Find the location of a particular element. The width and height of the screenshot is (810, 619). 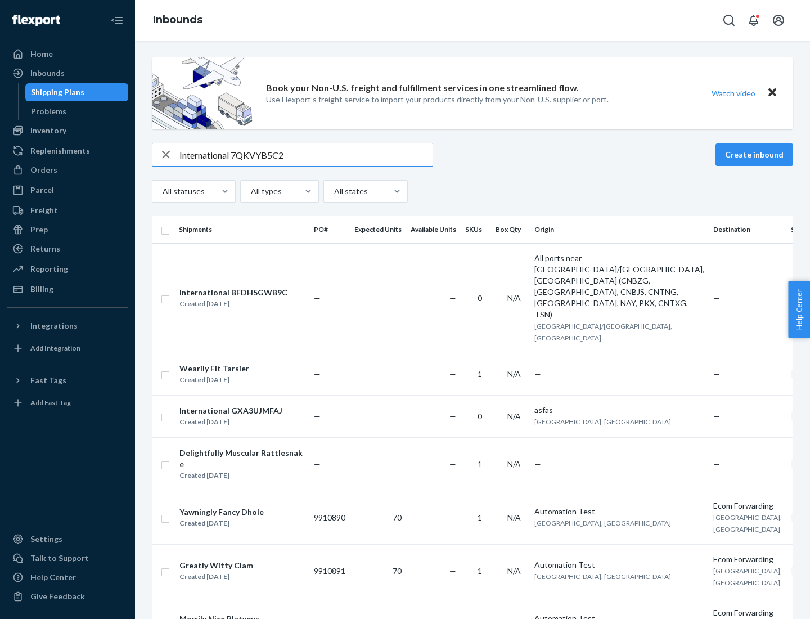

a: Returns is located at coordinates (67, 249).